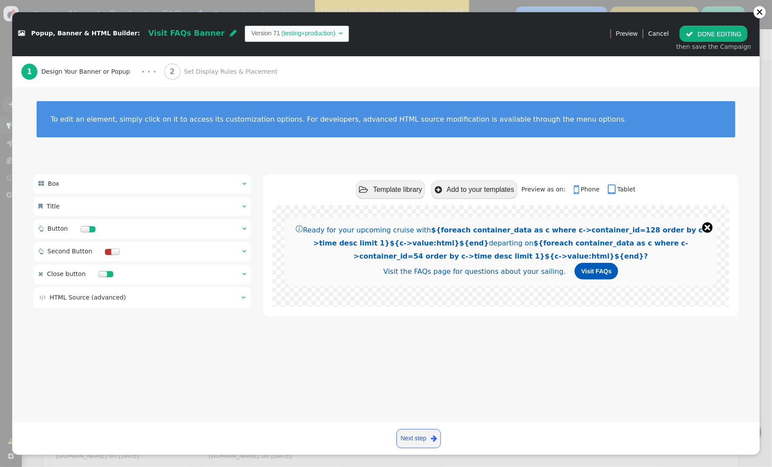 The width and height of the screenshot is (772, 467). Describe the element at coordinates (627, 34) in the screenshot. I see `span: Preview` at that location.